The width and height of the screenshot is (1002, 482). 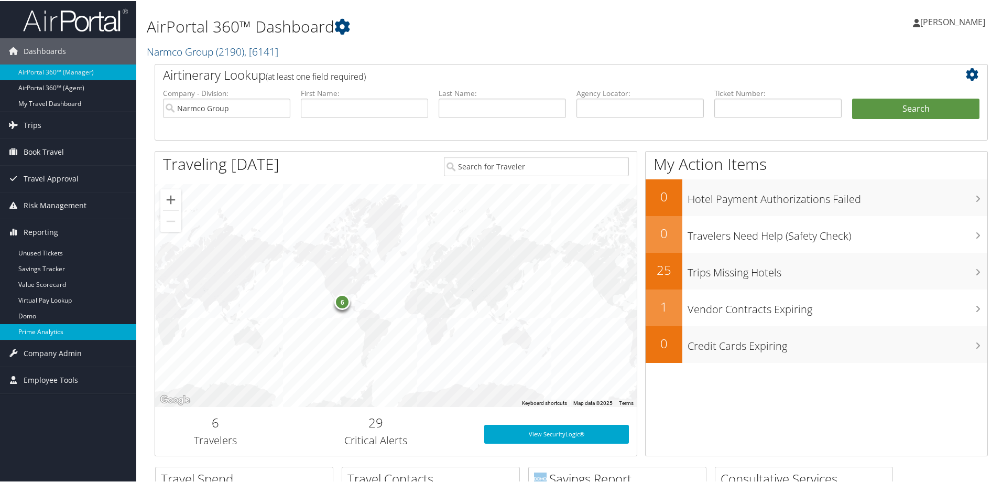 What do you see at coordinates (41, 231) in the screenshot?
I see `span: Reporting` at bounding box center [41, 231].